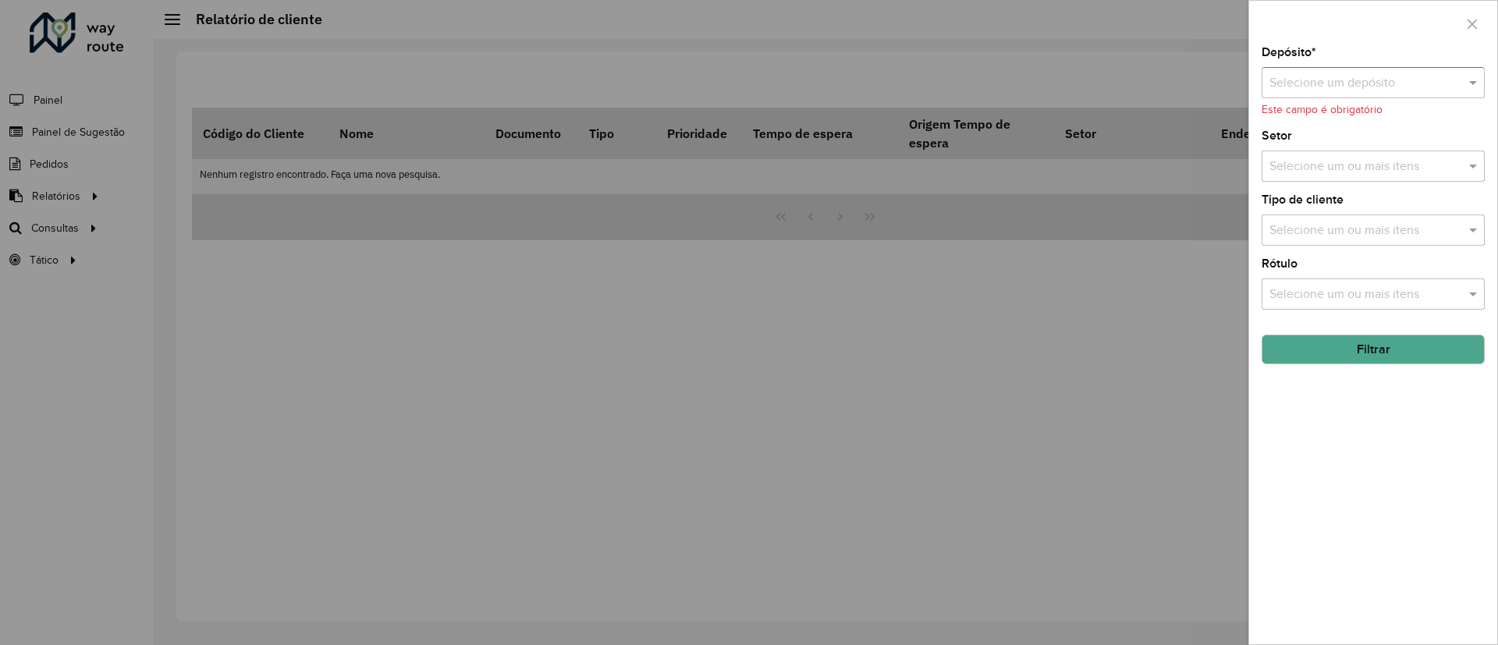 The height and width of the screenshot is (645, 1498). Describe the element at coordinates (1279, 264) in the screenshot. I see `label: Rótulo` at that location.